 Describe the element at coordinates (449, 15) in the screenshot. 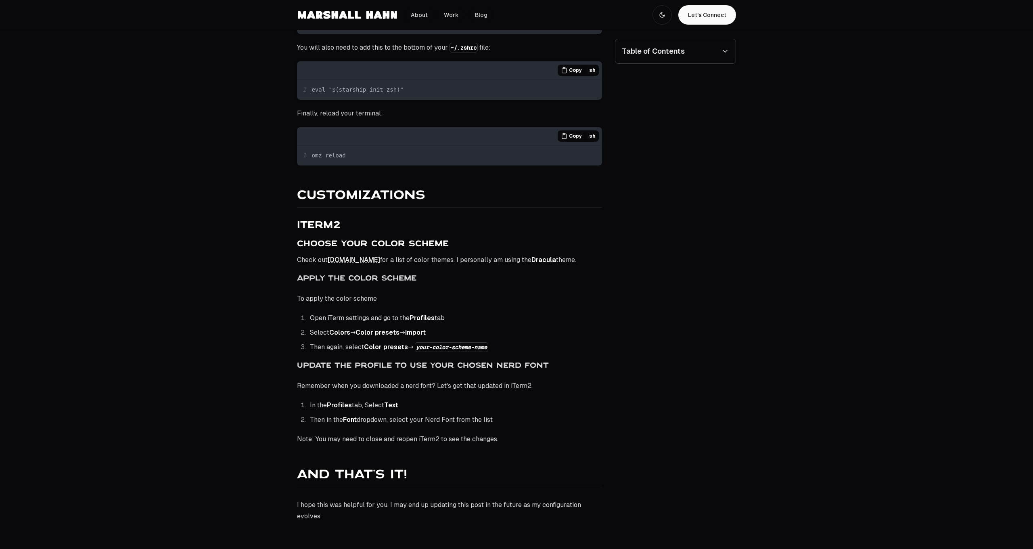

I see `nav: Main` at that location.